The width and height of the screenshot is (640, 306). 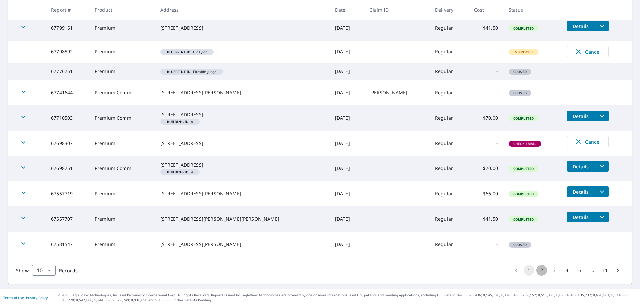 I want to click on button: page 1, so click(x=529, y=271).